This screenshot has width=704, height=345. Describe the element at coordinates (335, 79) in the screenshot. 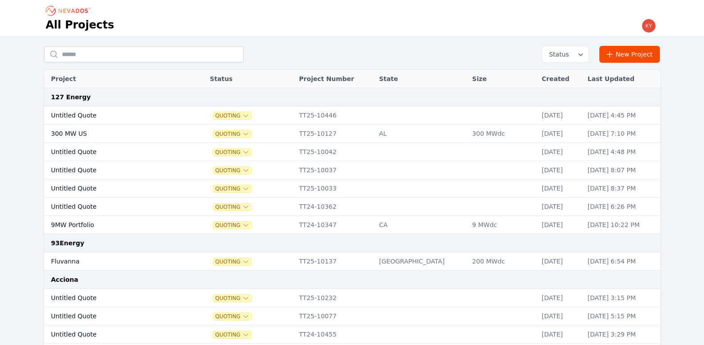

I see `th: Project Number` at that location.